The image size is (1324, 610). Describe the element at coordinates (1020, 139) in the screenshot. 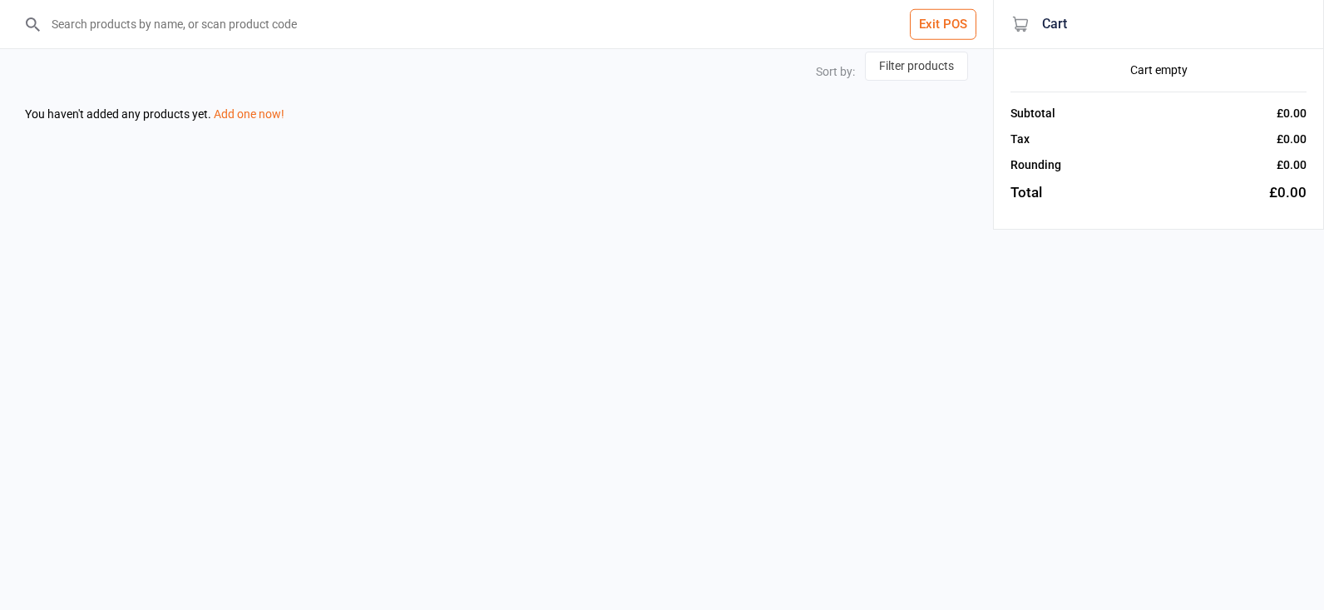

I see `div: Tax` at that location.